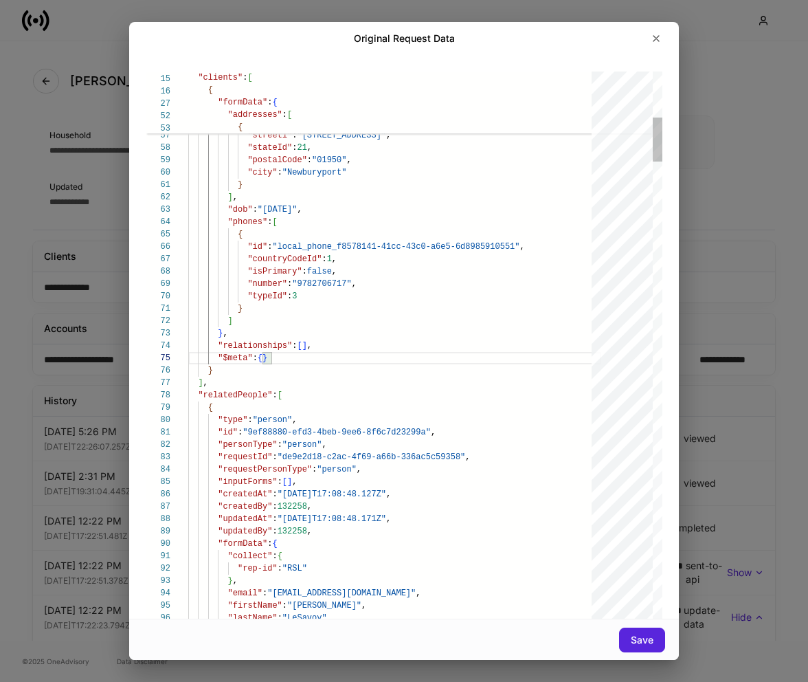 This screenshot has width=808, height=682. Describe the element at coordinates (329, 259) in the screenshot. I see `span: 1` at that location.